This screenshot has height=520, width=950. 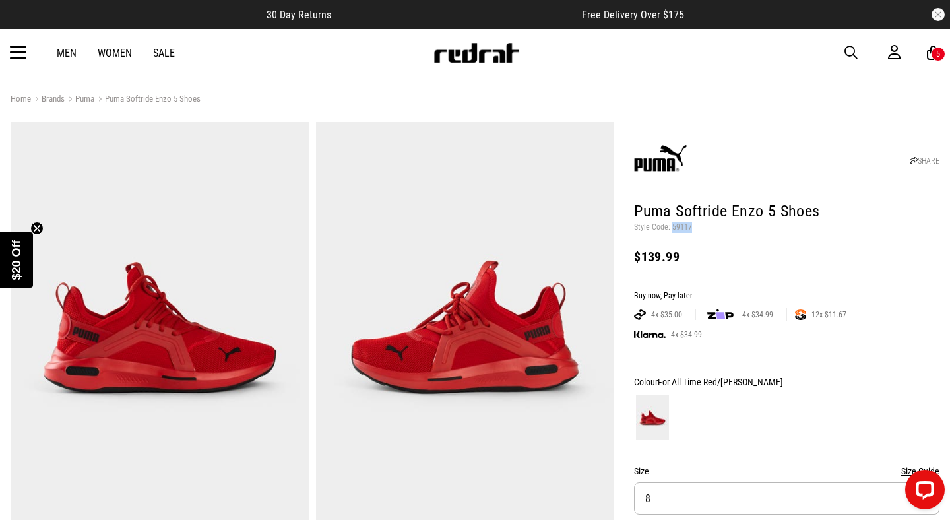 What do you see at coordinates (786, 228) in the screenshot?
I see `p: Style Code: 59117` at bounding box center [786, 228].